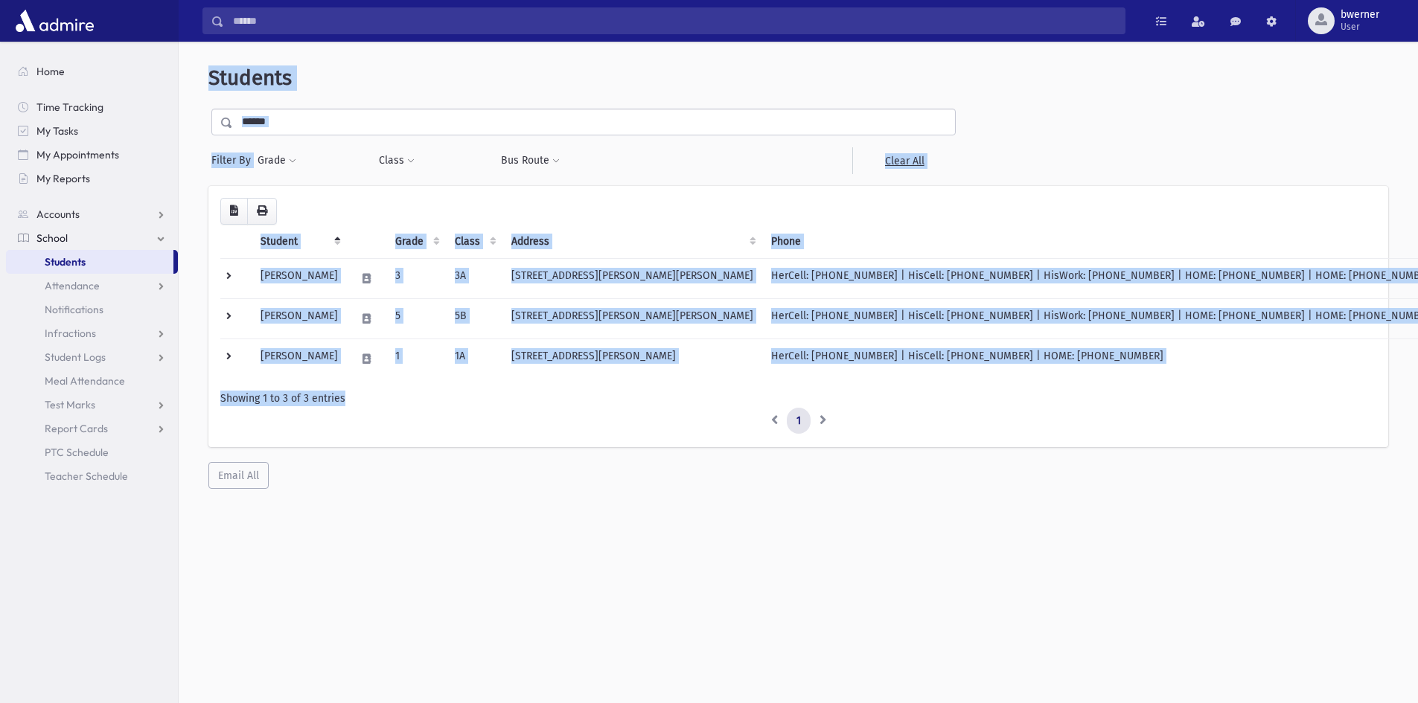 This screenshot has width=1418, height=703. What do you see at coordinates (85, 381) in the screenshot?
I see `span: Meal Attendance` at bounding box center [85, 381].